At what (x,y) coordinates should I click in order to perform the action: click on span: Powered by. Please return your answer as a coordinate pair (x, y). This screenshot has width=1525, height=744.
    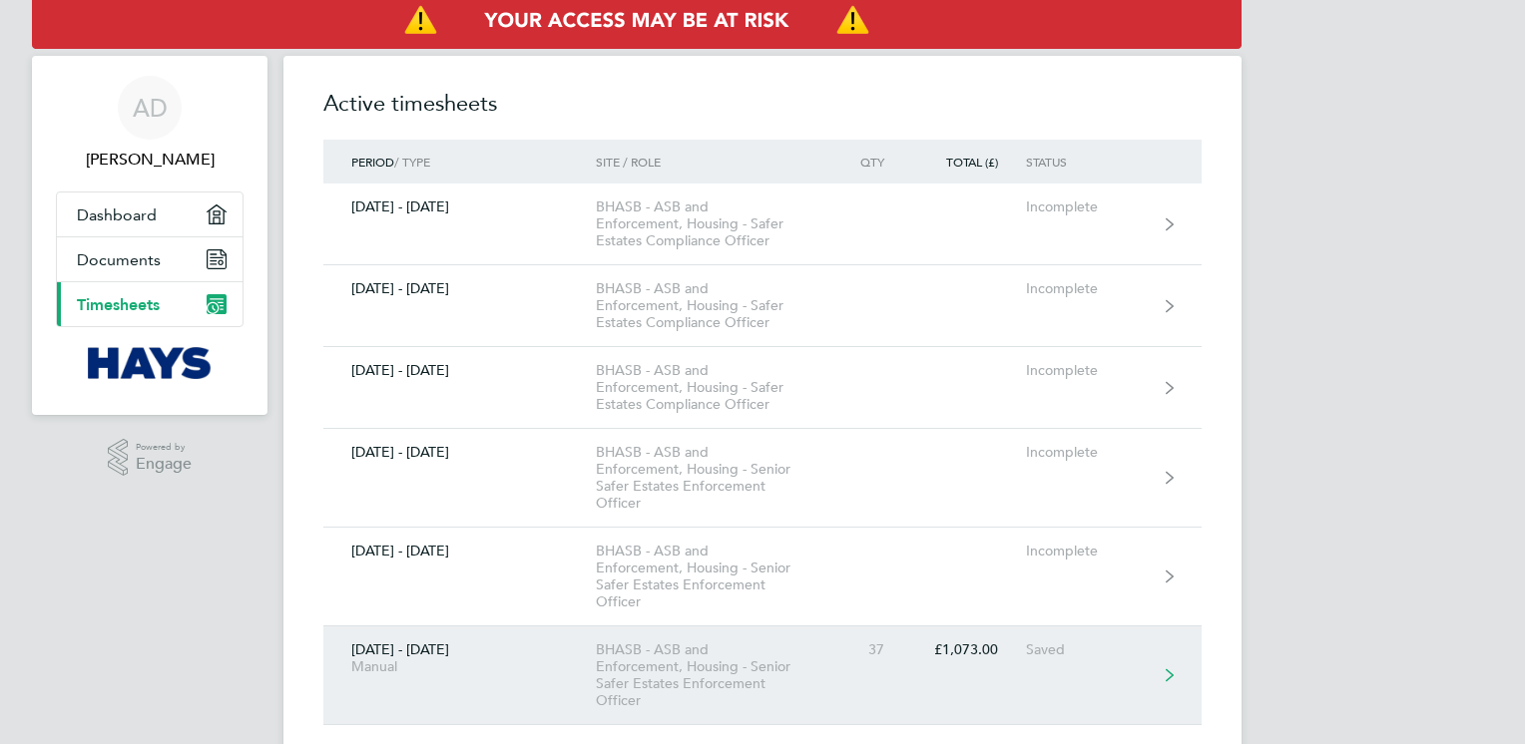
    Looking at the image, I should click on (164, 447).